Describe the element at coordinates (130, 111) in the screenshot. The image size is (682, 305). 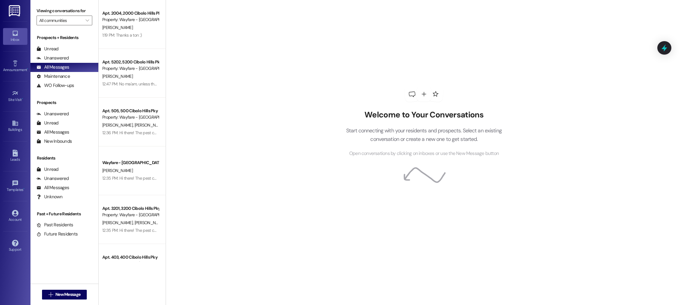
I see `div: Apt. 505, 500 Cibolo Hills Pky` at that location.